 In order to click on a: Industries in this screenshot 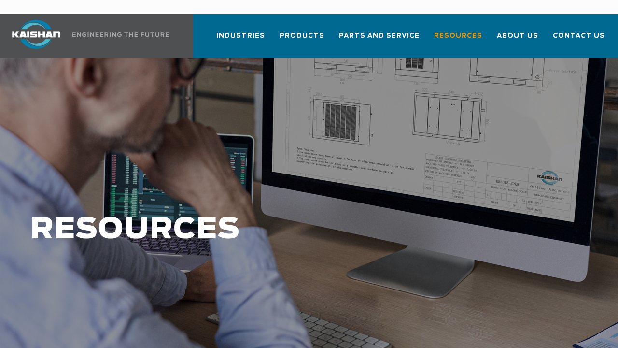, I will do `click(240, 40)`.